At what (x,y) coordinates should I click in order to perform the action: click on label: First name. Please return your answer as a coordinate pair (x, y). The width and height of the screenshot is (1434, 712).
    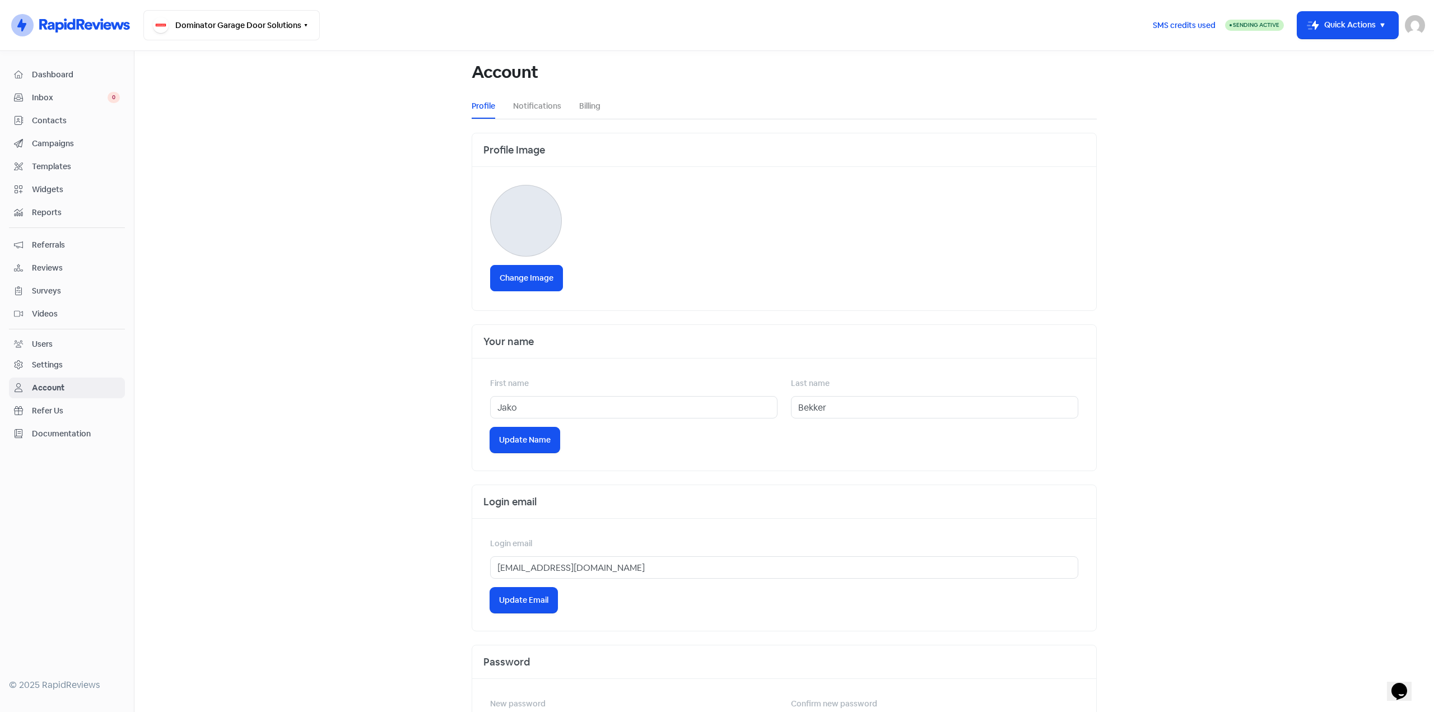
    Looking at the image, I should click on (509, 383).